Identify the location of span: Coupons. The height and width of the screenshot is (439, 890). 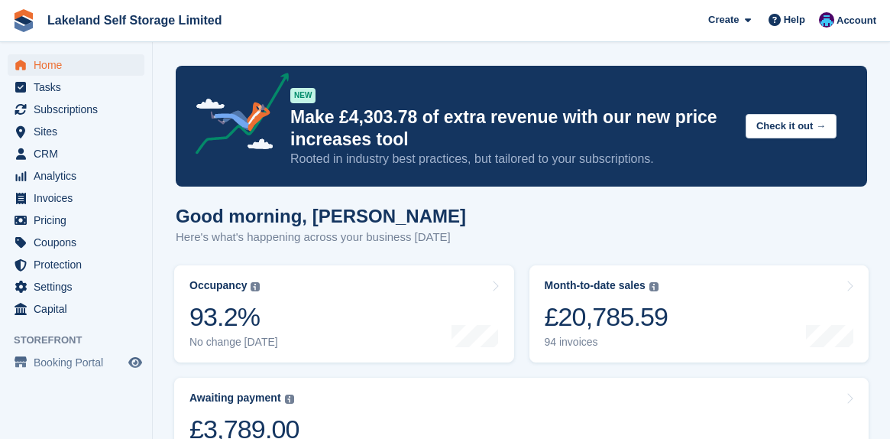
(79, 242).